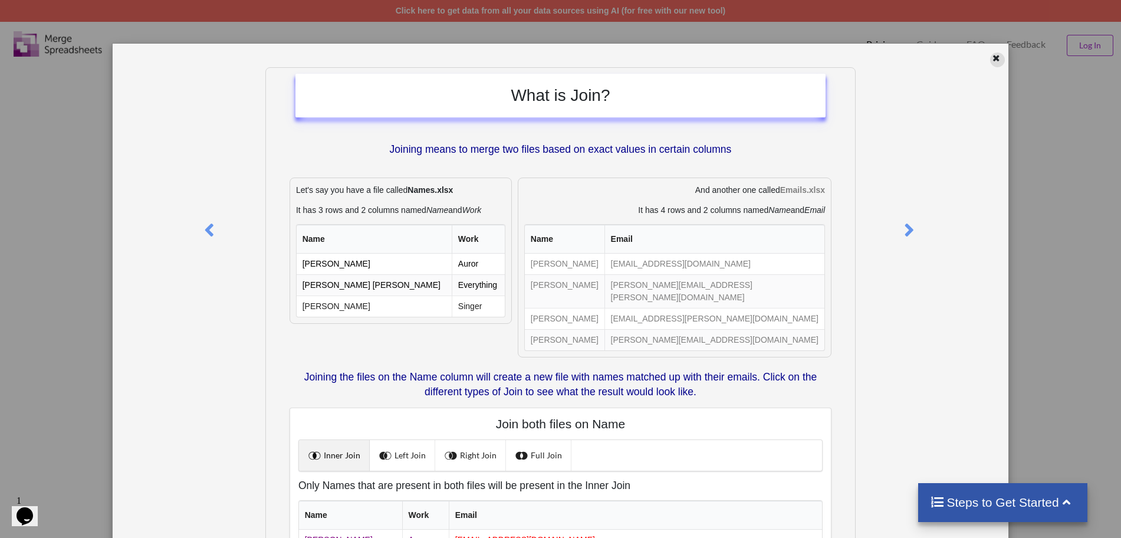  What do you see at coordinates (478, 285) in the screenshot?
I see `td: Everything` at bounding box center [478, 285].